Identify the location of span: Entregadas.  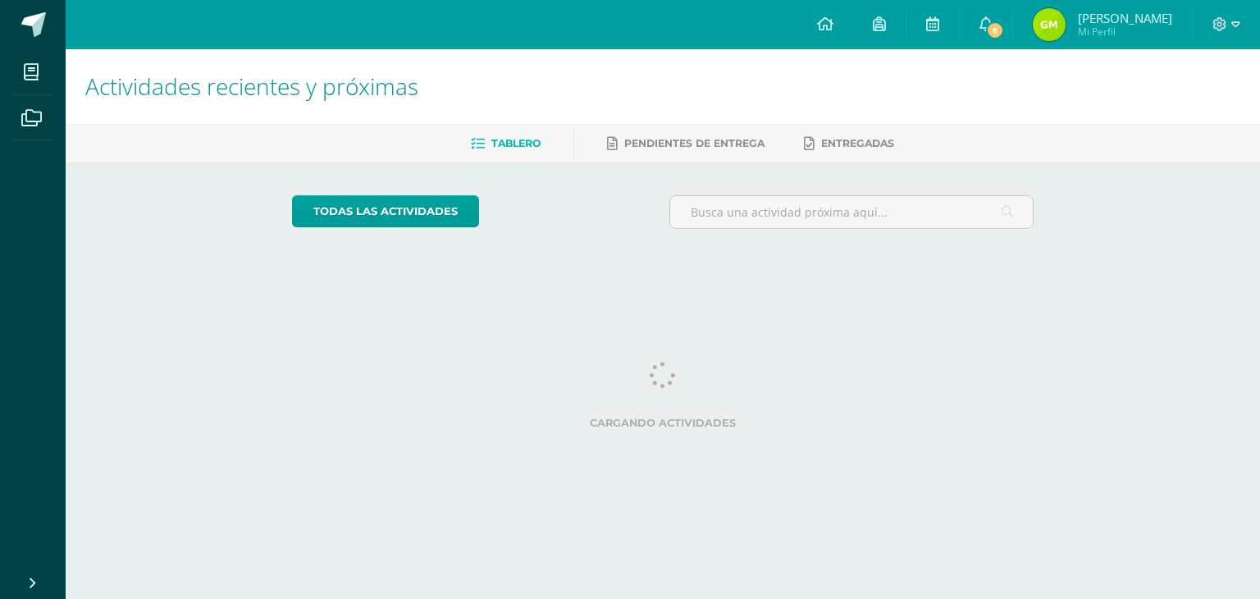
(857, 143).